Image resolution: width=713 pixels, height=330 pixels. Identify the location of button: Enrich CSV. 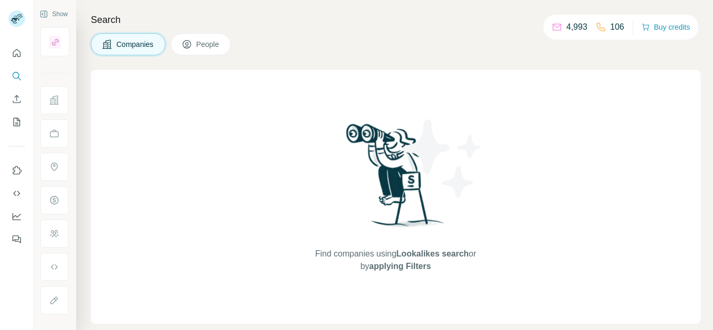
(17, 99).